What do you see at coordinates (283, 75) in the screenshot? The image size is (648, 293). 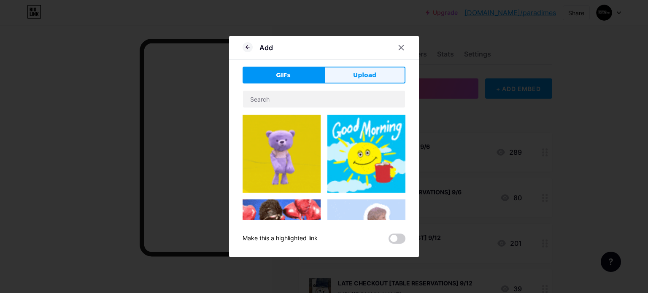 I see `span: GIFs` at bounding box center [283, 75].